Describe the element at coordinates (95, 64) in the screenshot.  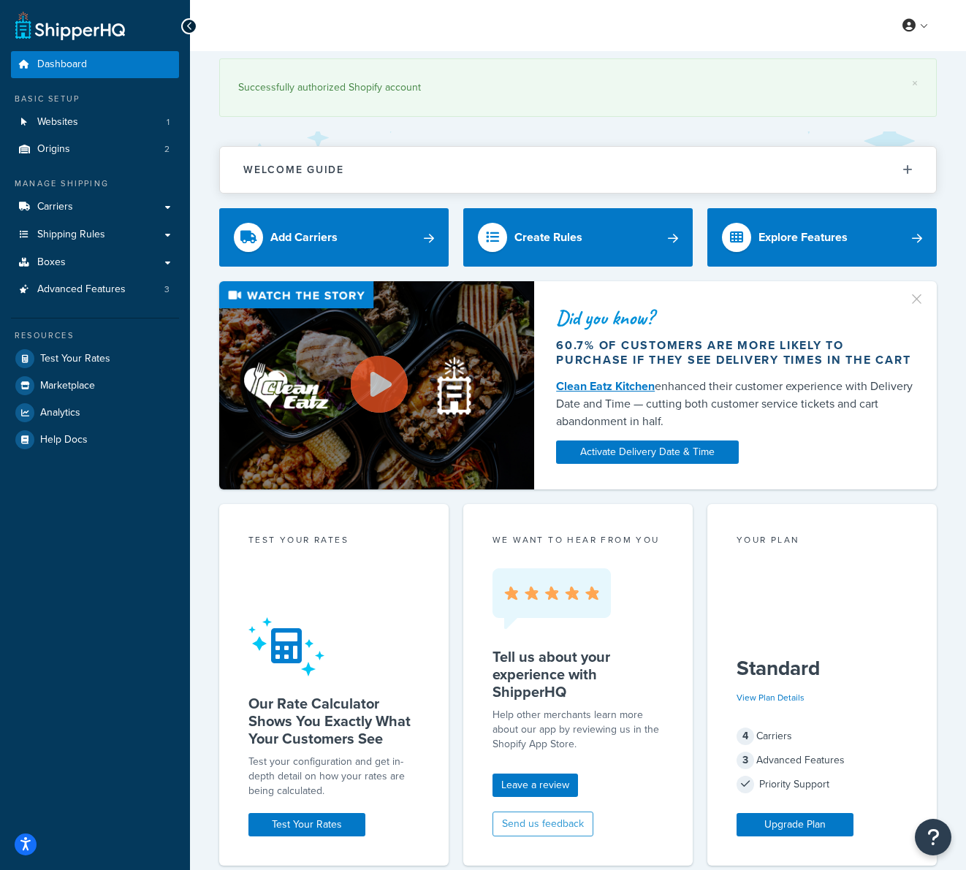
I see `a: Dashboard` at that location.